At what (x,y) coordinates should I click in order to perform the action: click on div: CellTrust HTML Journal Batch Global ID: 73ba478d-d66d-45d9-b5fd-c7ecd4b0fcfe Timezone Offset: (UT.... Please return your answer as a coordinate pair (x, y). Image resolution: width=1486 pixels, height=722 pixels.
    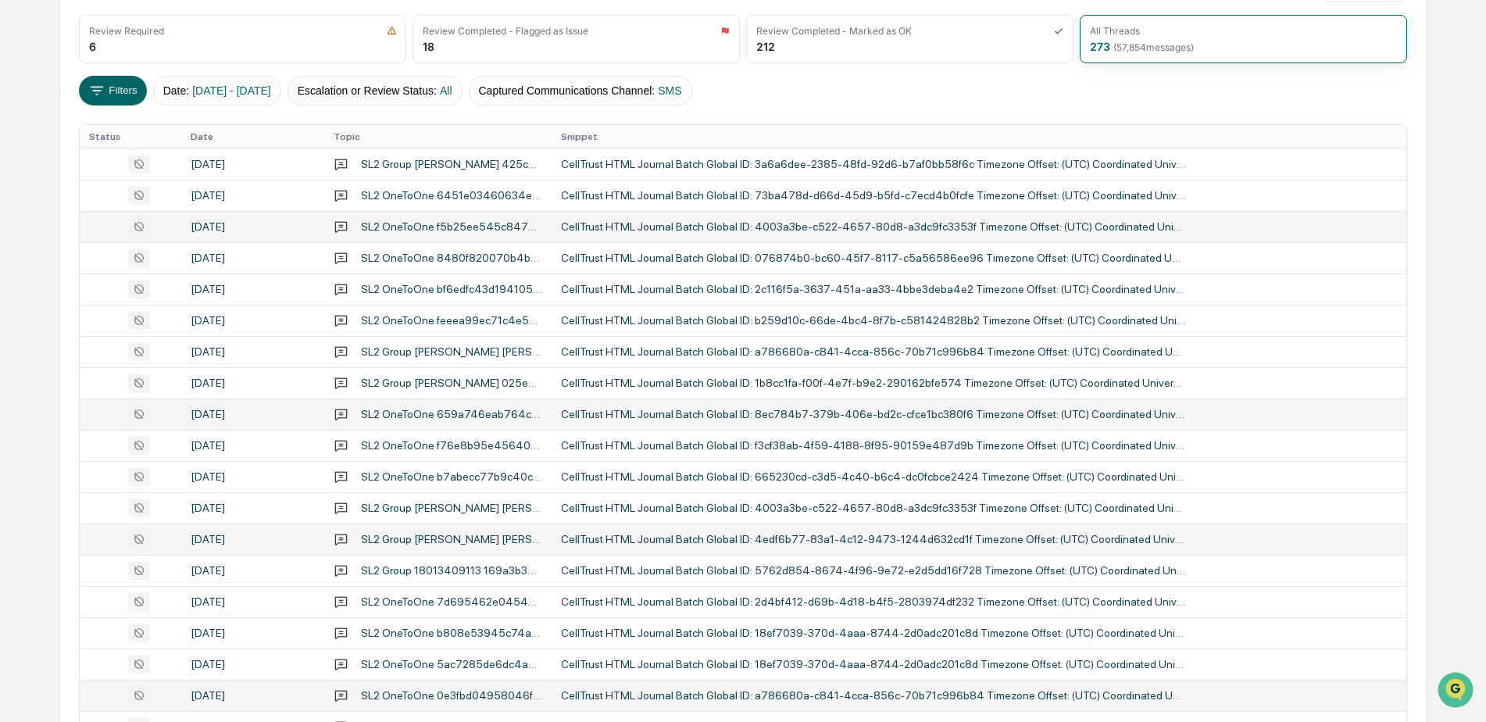
    Looking at the image, I should click on (874, 195).